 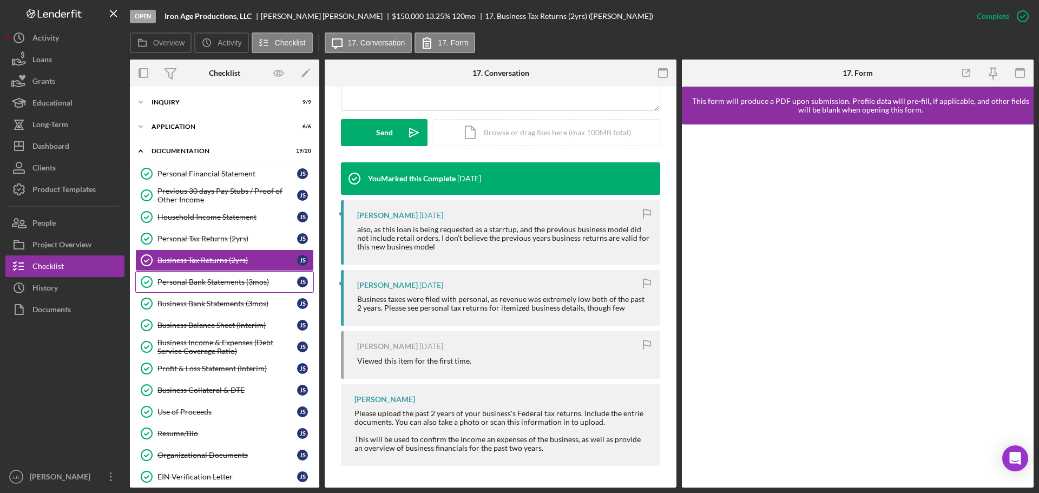 What do you see at coordinates (65, 103) in the screenshot?
I see `a: Educational` at bounding box center [65, 103].